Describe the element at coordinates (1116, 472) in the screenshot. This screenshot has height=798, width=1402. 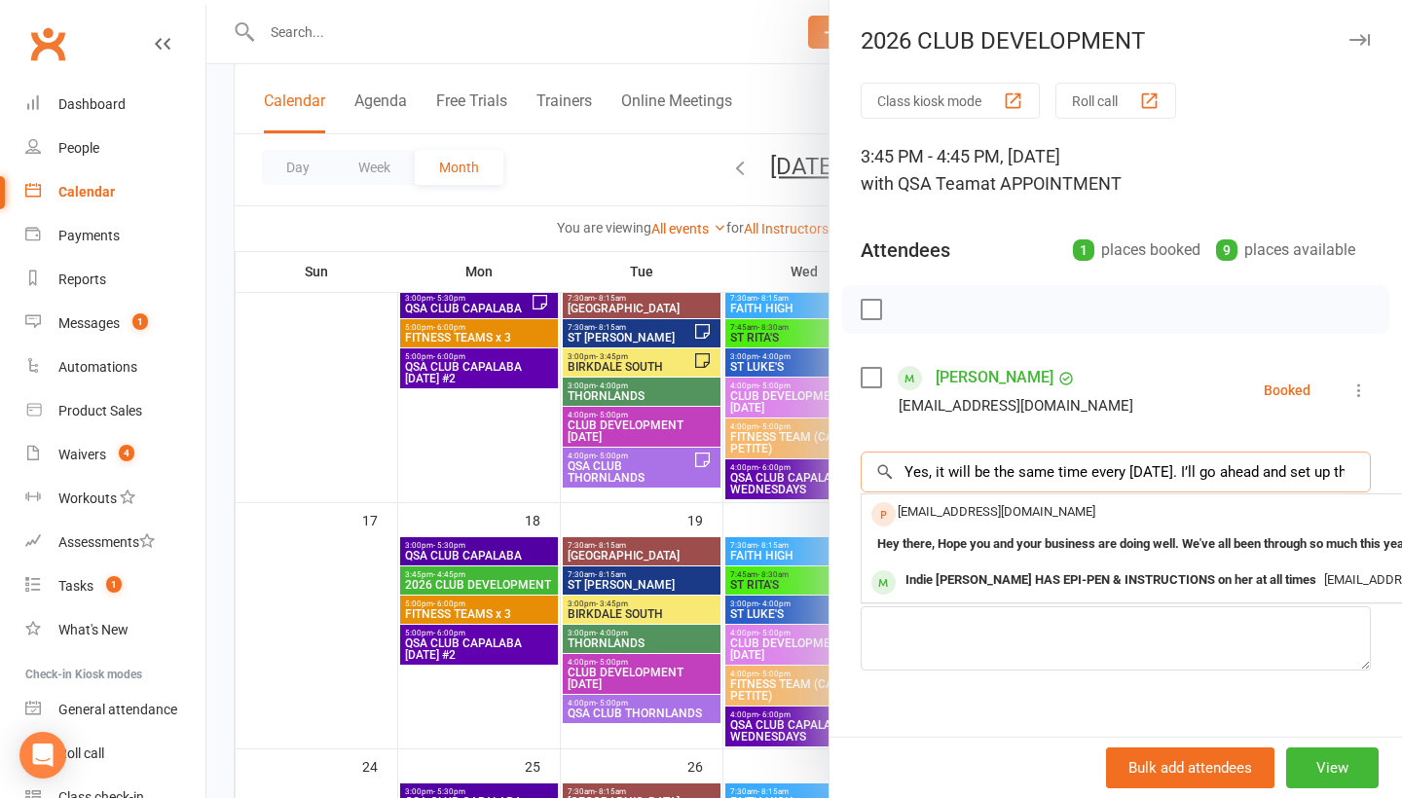
I see `input: Search to add attendees` at that location.